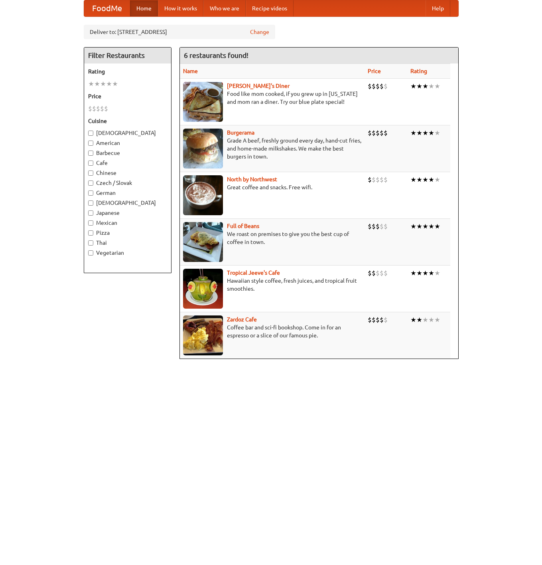 The width and height of the screenshot is (542, 565). What do you see at coordinates (253, 273) in the screenshot?
I see `a: Tropical Jeeve's Cafe` at bounding box center [253, 273].